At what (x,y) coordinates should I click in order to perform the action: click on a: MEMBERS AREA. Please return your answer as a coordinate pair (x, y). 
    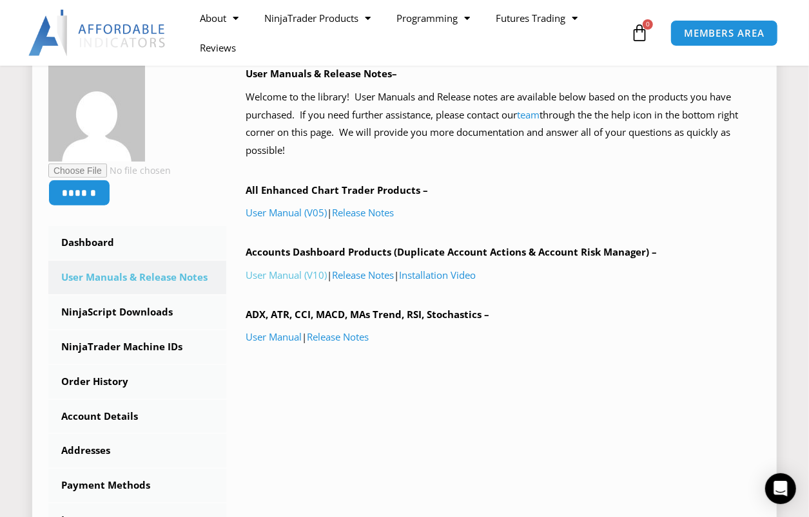
    Looking at the image, I should click on (724, 33).